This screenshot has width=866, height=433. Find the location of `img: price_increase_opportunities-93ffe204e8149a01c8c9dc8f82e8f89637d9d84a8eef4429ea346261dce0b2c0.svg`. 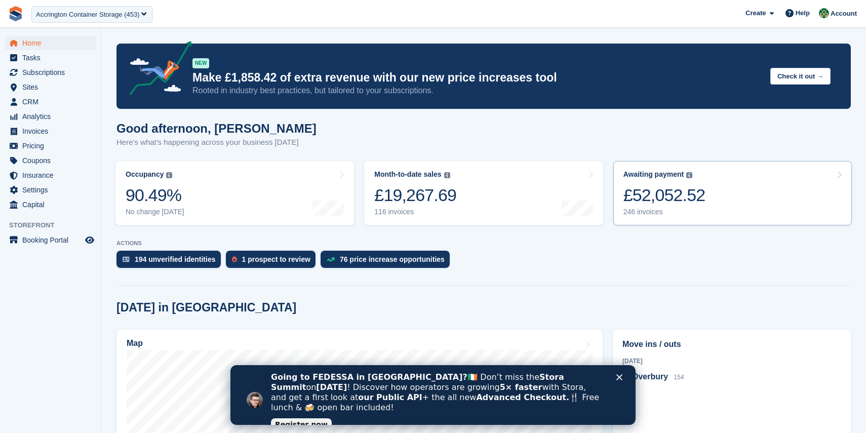

img: price_increase_opportunities-93ffe204e8149a01c8c9dc8f82e8f89637d9d84a8eef4429ea346261dce0b2c0.svg is located at coordinates (331, 259).